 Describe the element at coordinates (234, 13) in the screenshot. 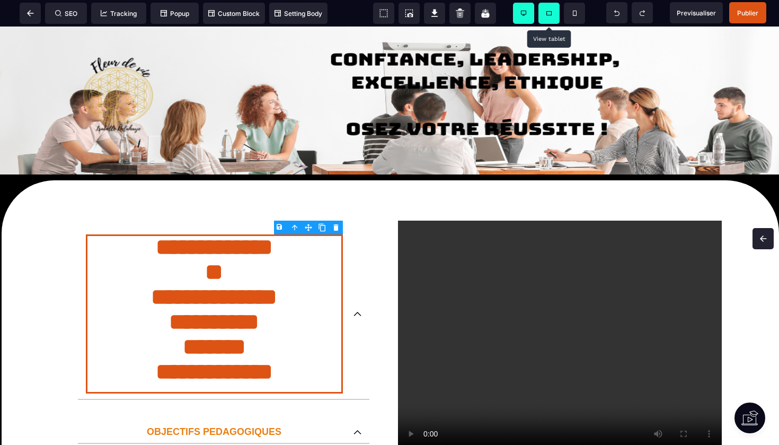

I see `span: Custom Block` at that location.